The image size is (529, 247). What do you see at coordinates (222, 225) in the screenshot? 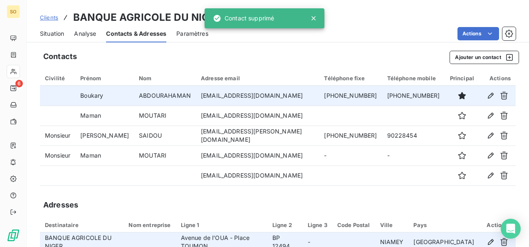
I see `div: Ligne 1` at bounding box center [222, 225].